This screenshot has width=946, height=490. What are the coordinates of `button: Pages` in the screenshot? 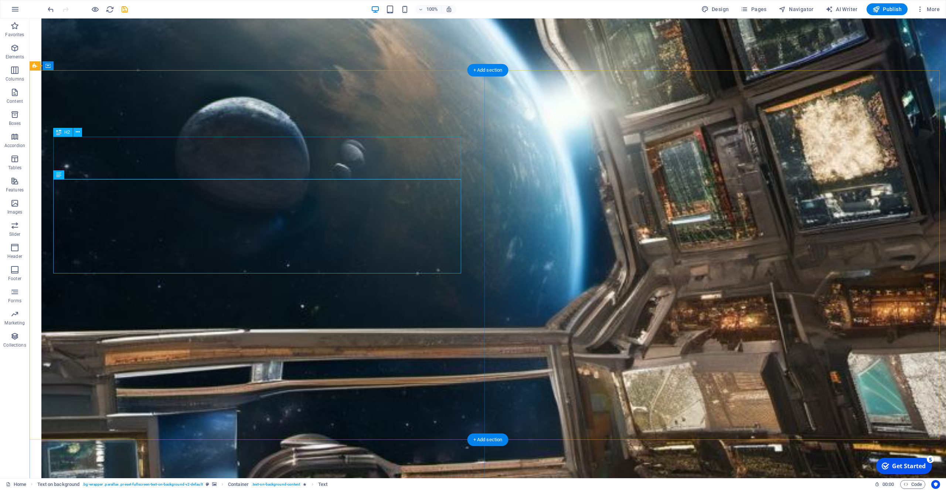 It's located at (753, 9).